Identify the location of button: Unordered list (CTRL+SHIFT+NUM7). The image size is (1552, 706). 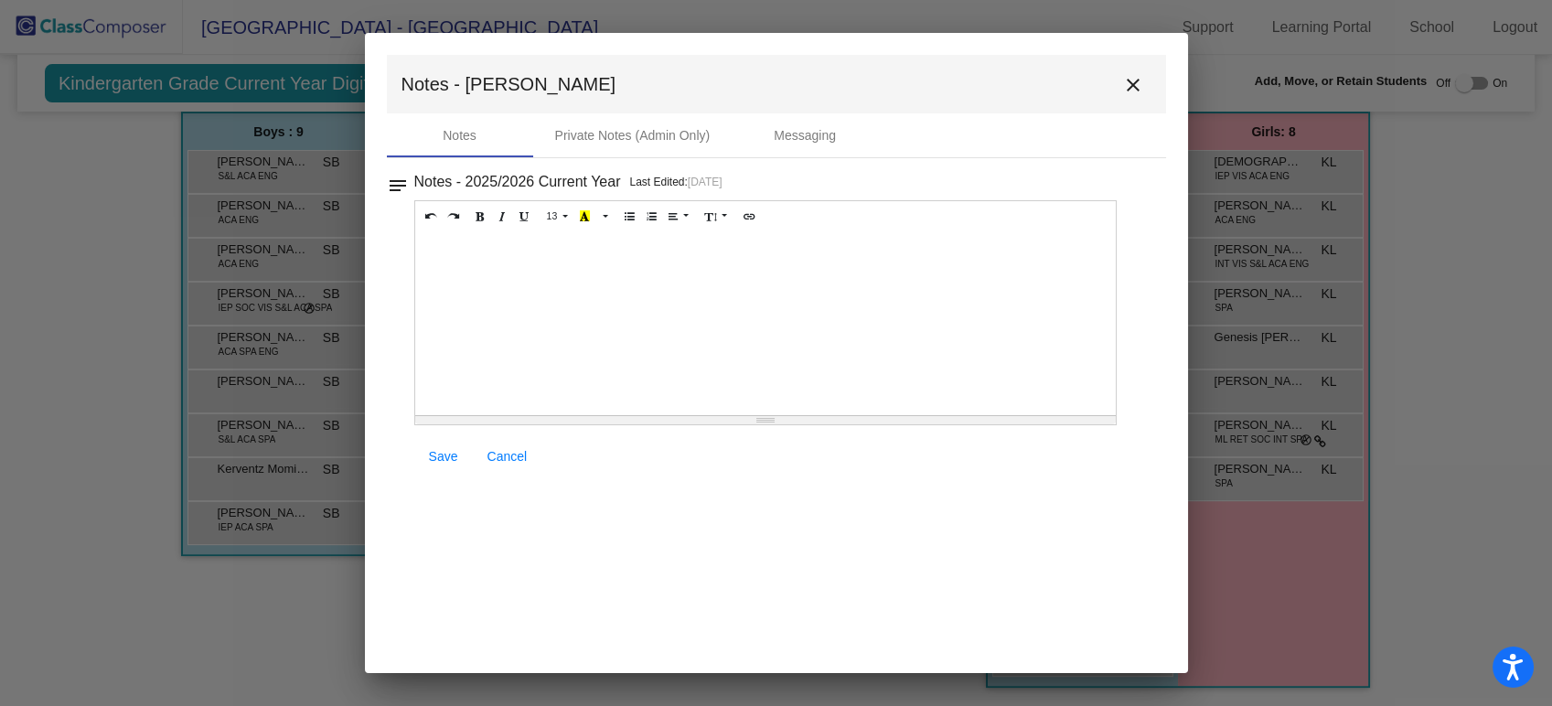
(629, 217).